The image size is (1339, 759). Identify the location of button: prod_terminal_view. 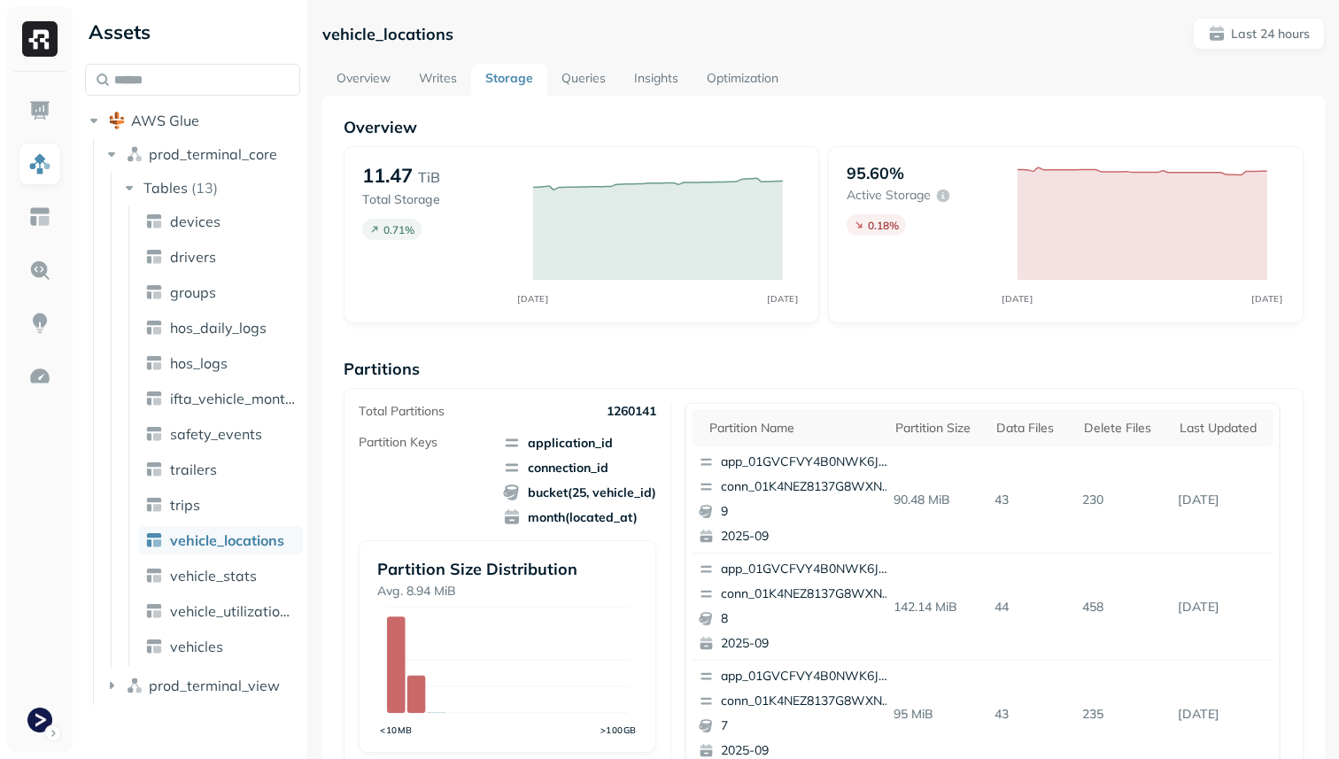
(202, 685).